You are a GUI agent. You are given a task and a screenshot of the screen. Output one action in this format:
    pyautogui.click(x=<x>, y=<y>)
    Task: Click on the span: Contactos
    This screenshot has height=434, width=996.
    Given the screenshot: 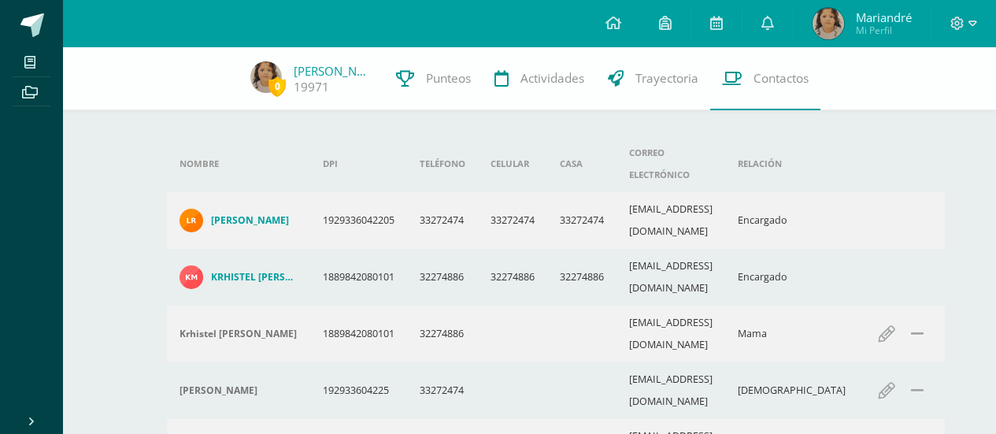 What is the action you would take?
    pyautogui.click(x=781, y=78)
    